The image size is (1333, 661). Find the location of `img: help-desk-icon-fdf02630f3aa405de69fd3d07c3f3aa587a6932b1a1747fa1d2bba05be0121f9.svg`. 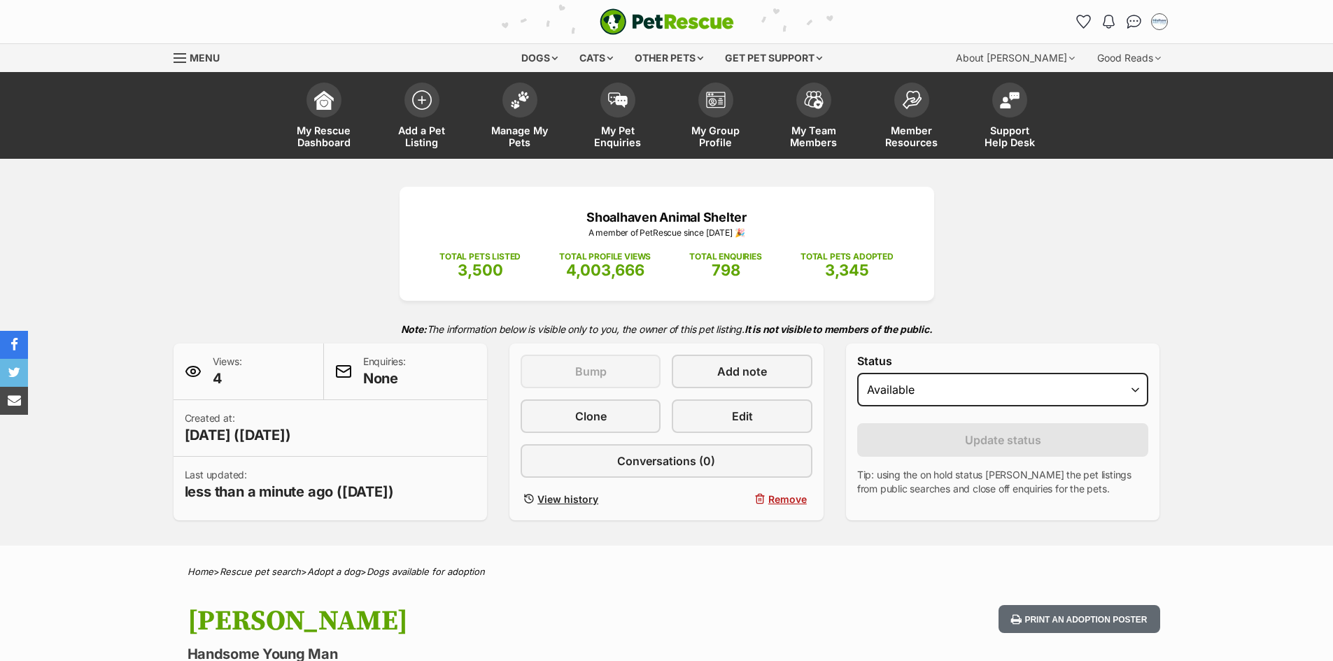

img: help-desk-icon-fdf02630f3aa405de69fd3d07c3f3aa587a6932b1a1747fa1d2bba05be0121f9.svg is located at coordinates (1009, 100).